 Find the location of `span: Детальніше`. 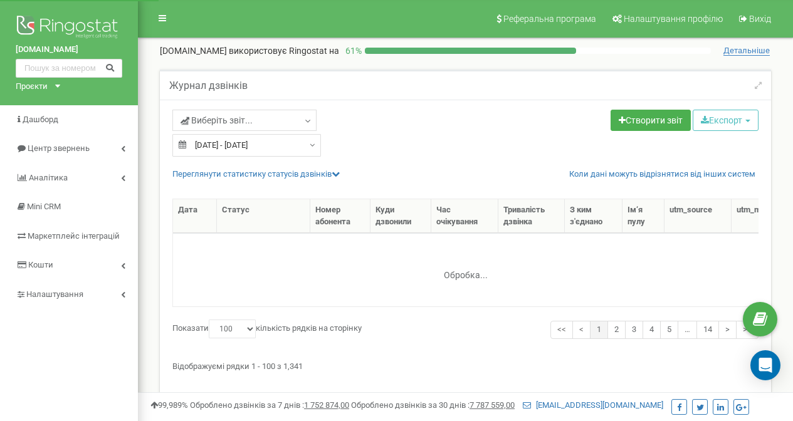

span: Детальніше is located at coordinates (746, 51).